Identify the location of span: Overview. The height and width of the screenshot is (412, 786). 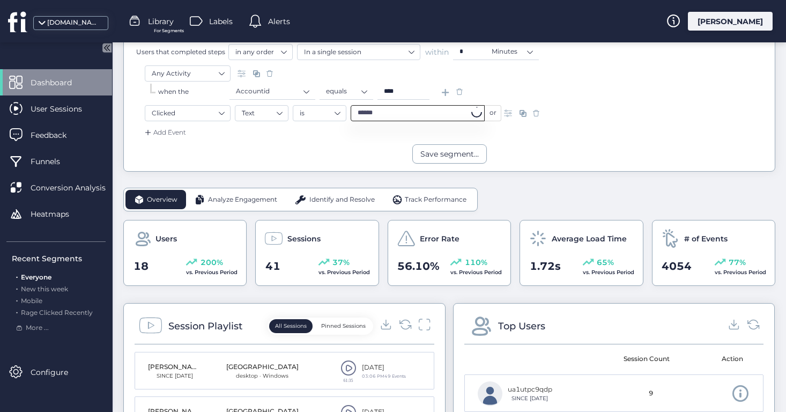
(162, 199).